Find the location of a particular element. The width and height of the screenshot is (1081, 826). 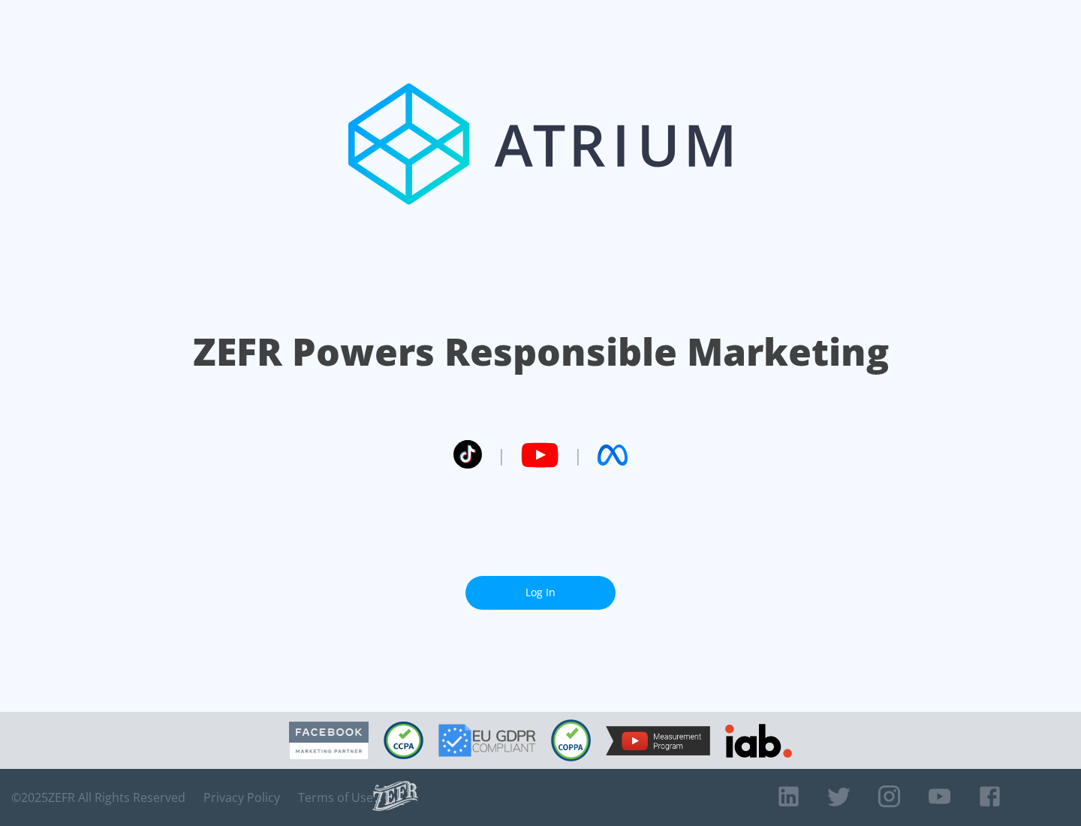

img: COPPA Compliant is located at coordinates (571, 740).